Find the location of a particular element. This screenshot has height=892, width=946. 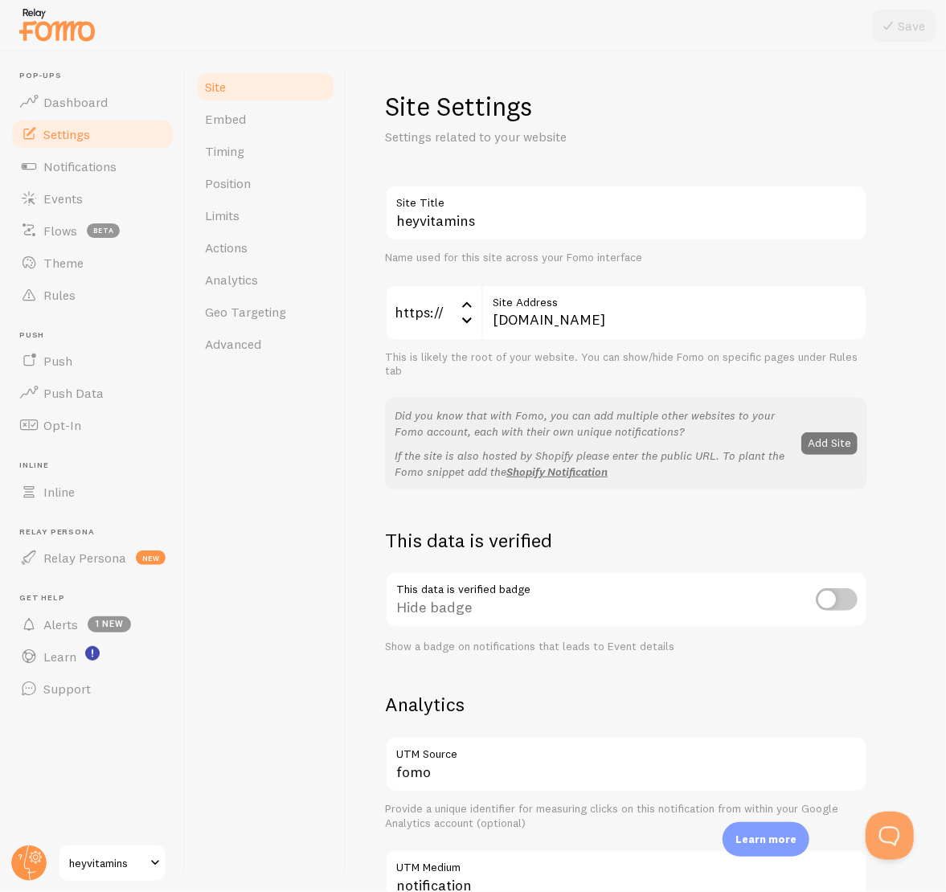

a: Embed is located at coordinates (265, 119).